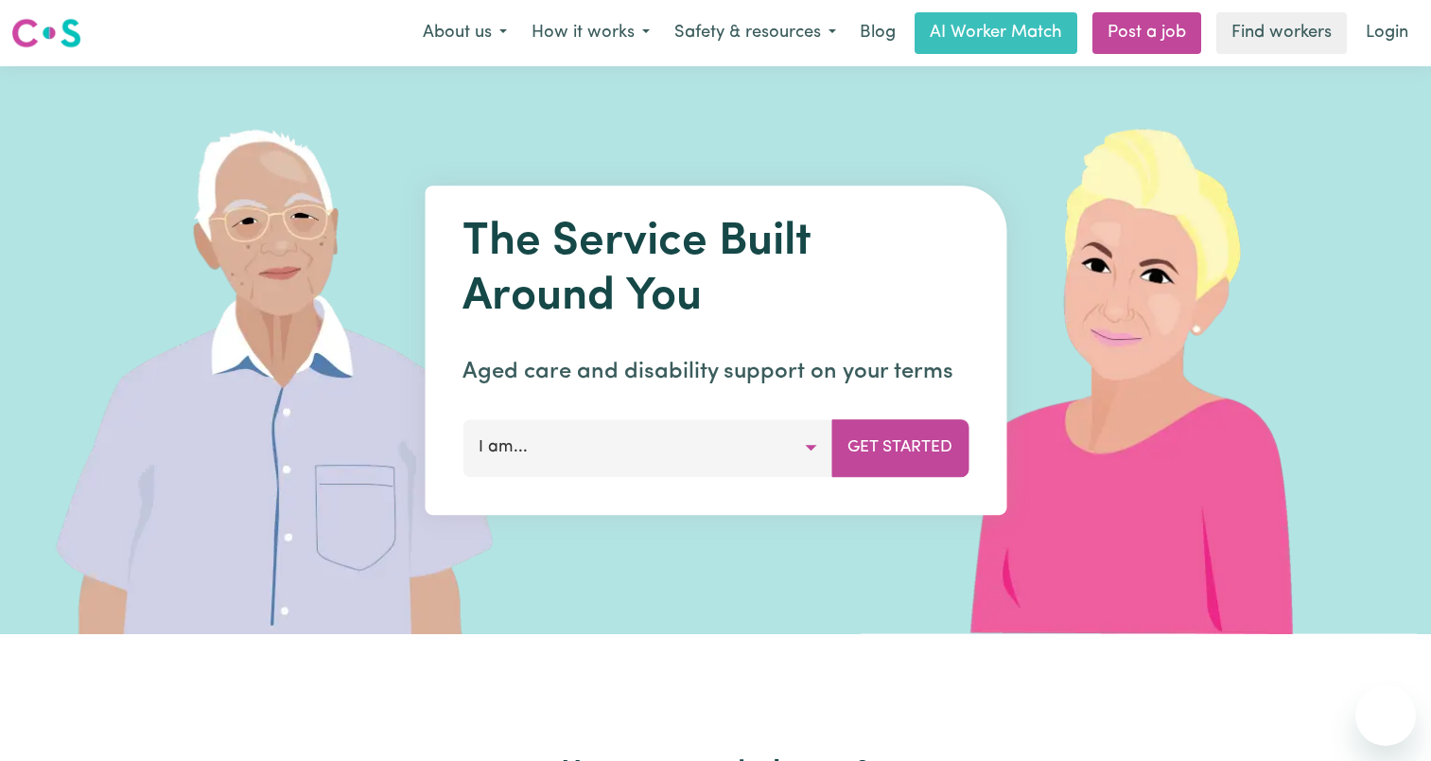 This screenshot has height=761, width=1431. What do you see at coordinates (996, 33) in the screenshot?
I see `a: AI Worker Match` at bounding box center [996, 33].